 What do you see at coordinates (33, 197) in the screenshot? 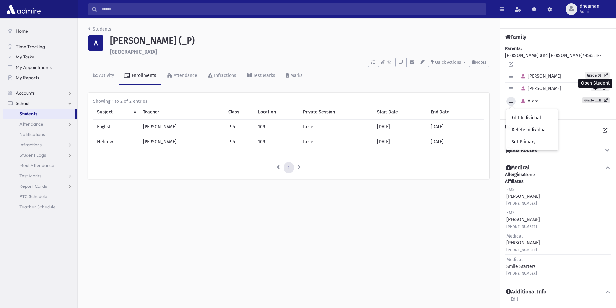
I see `span: PTC Schedule` at bounding box center [33, 197].